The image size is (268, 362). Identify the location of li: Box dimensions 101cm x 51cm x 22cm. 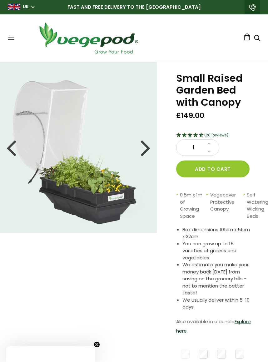
(218, 233).